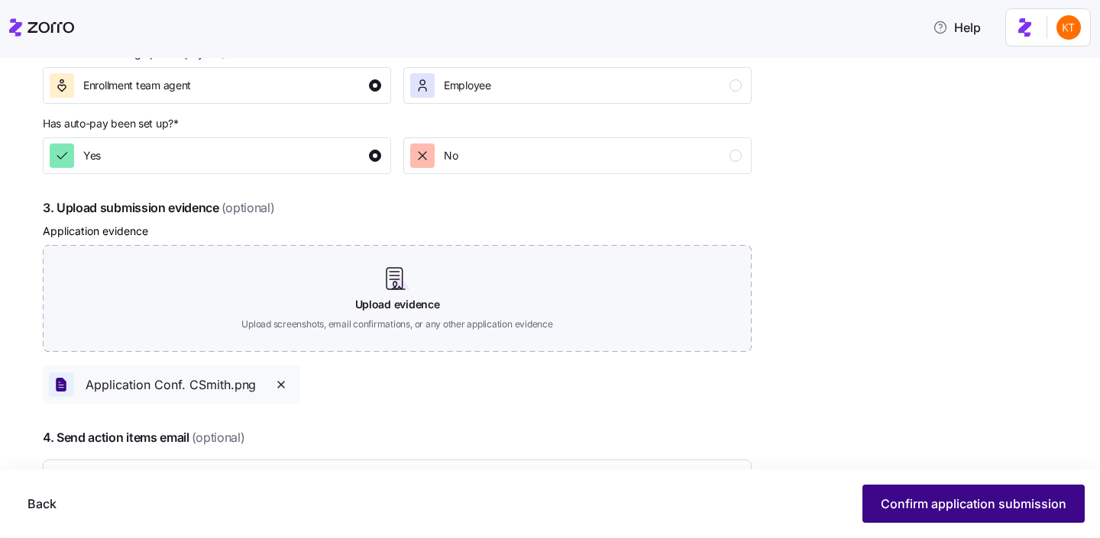  I want to click on span: Help, so click(956, 27).